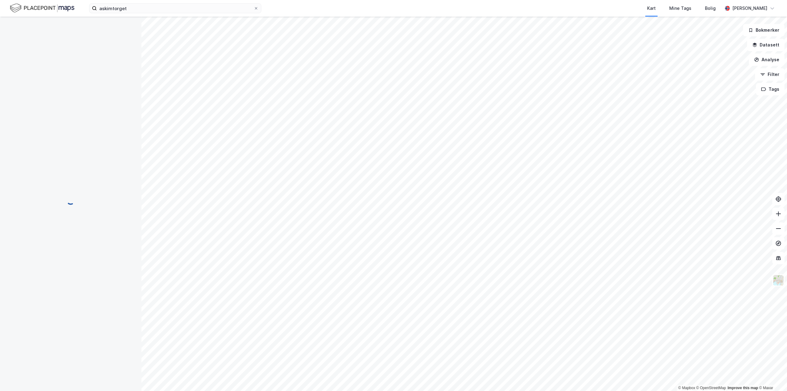 The height and width of the screenshot is (391, 787). I want to click on div: Kontrollprogram for chat, so click(771, 376).